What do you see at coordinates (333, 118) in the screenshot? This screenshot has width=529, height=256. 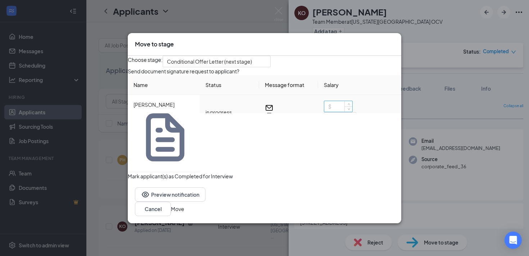 I see `span: hour` at bounding box center [333, 118].